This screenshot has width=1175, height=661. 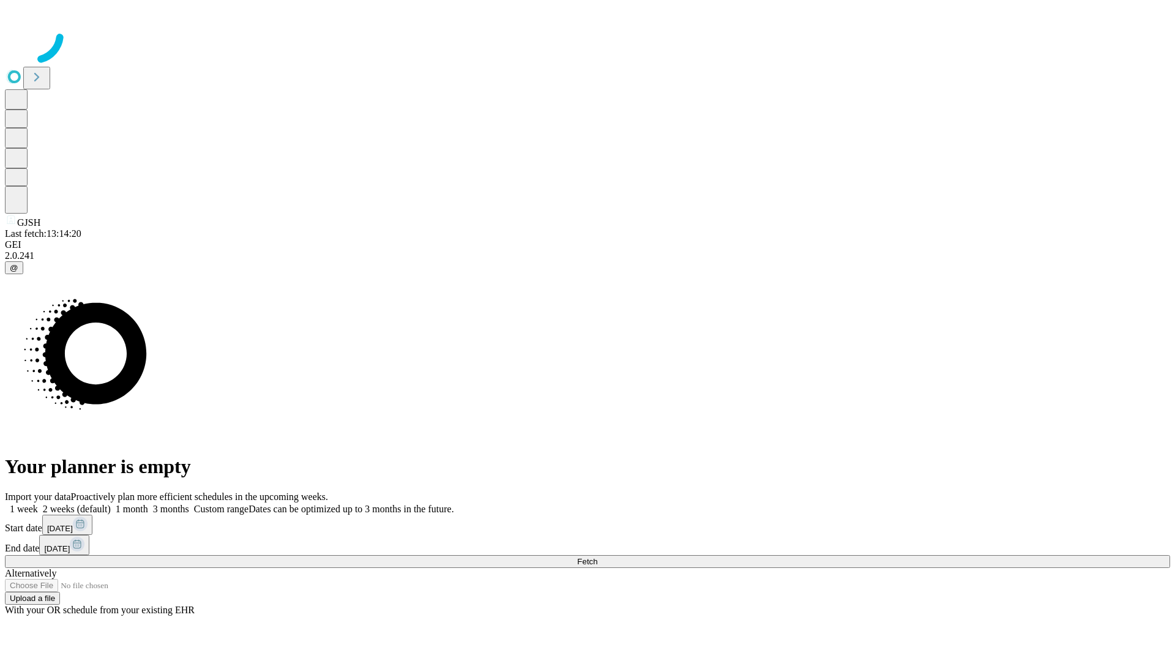 What do you see at coordinates (200, 496) in the screenshot?
I see `span: Proactively plan more efficient schedules in the upcoming weeks.` at bounding box center [200, 496].